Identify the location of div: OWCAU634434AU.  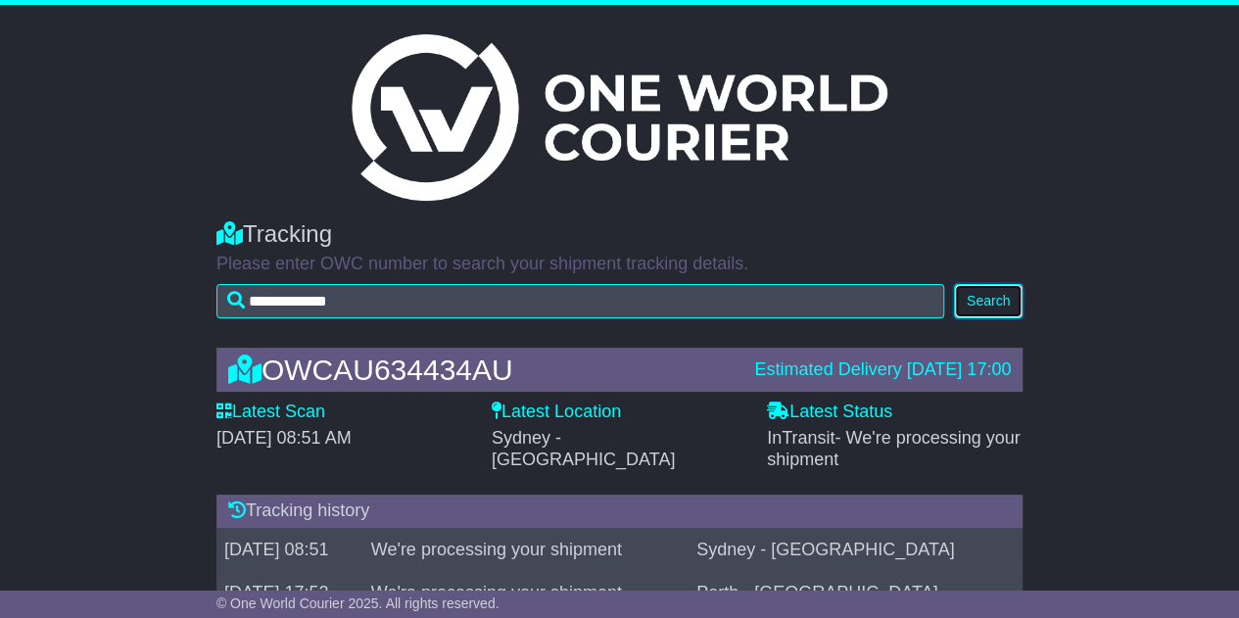
(482, 369).